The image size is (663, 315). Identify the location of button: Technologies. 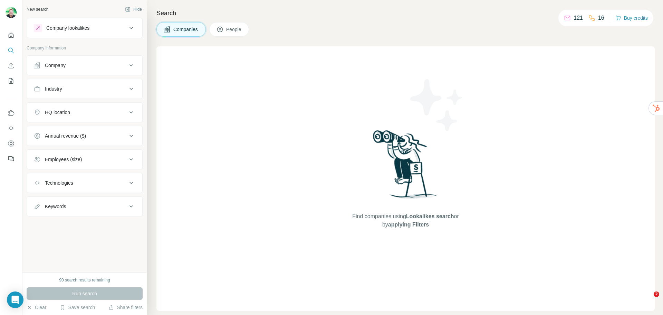
(85, 183).